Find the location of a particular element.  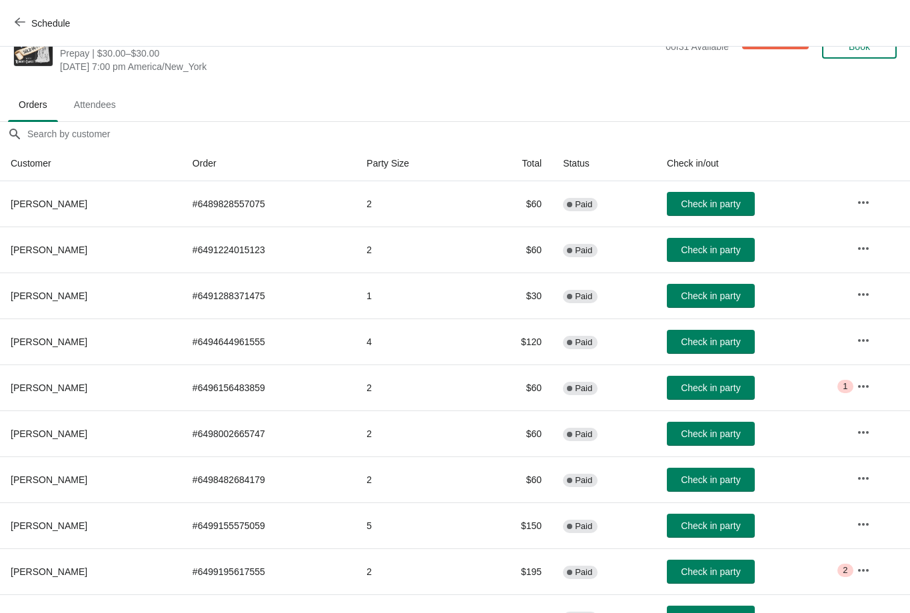

td: # 6499195617555 is located at coordinates (269, 571).